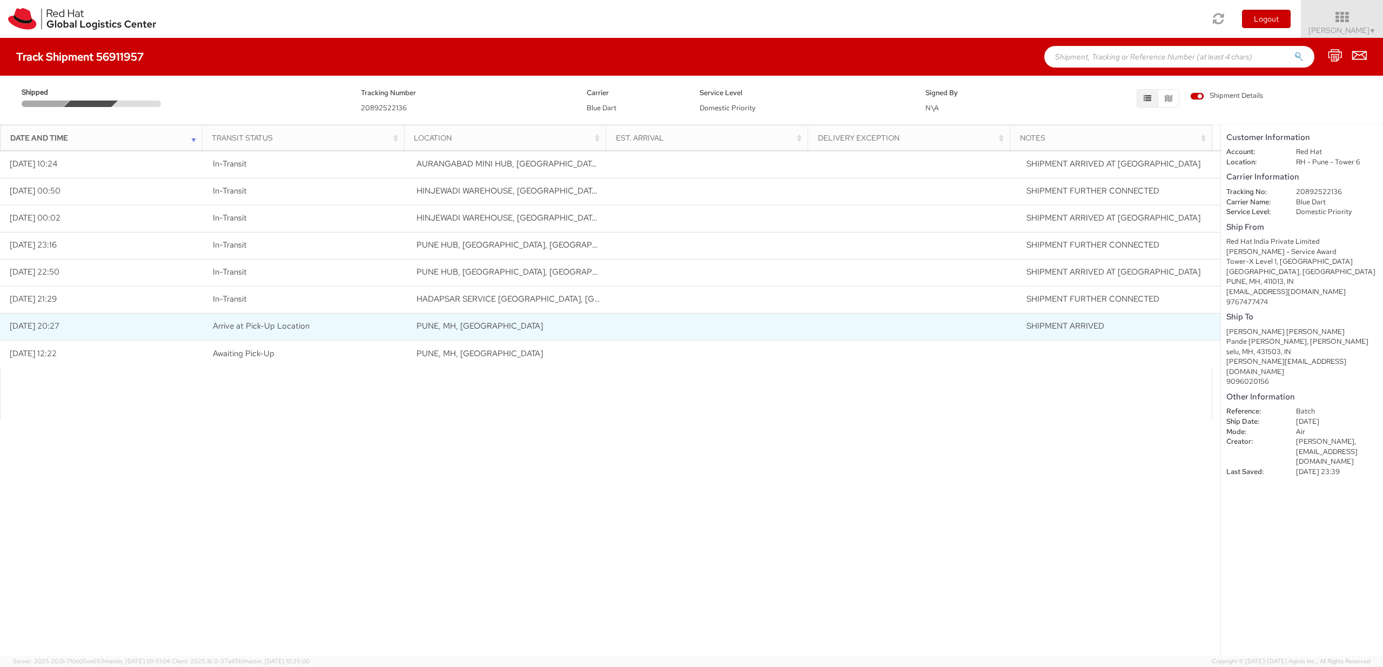  What do you see at coordinates (932, 108) in the screenshot?
I see `span: N\A` at bounding box center [932, 108].